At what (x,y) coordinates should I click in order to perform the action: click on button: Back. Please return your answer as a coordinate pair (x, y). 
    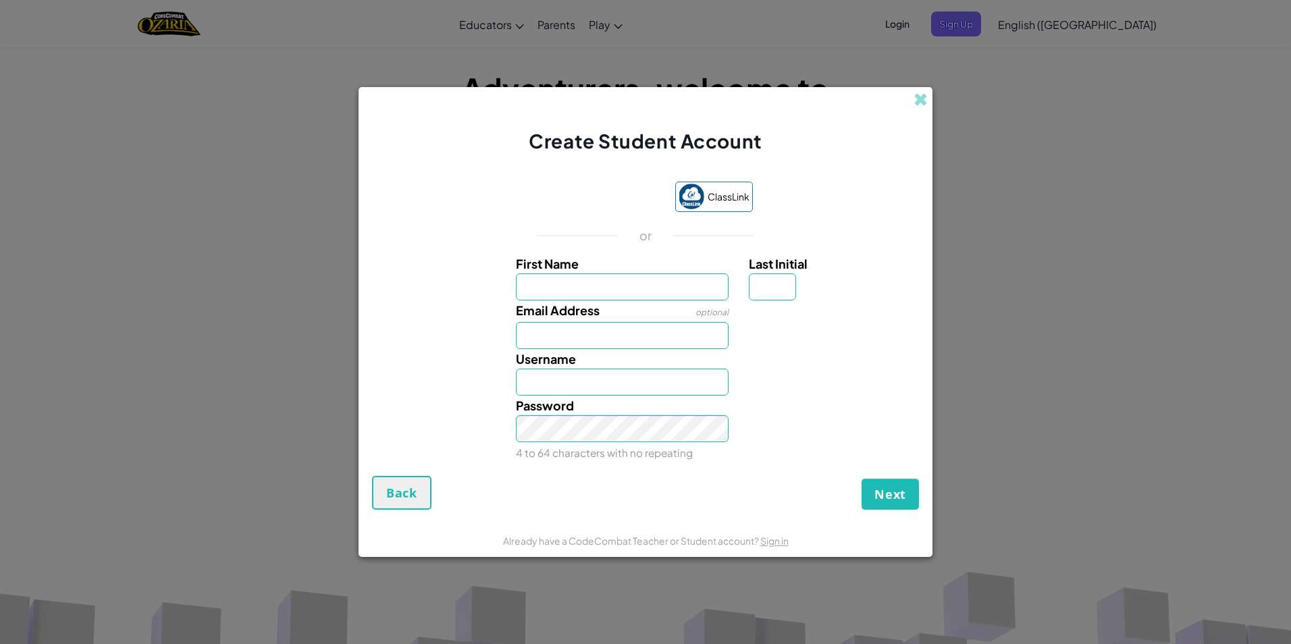
    Looking at the image, I should click on (402, 493).